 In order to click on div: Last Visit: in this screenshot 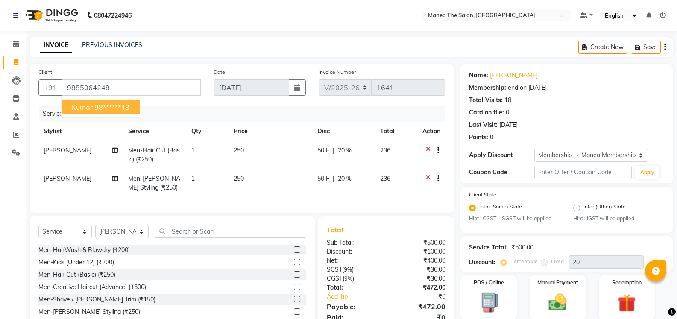, I will do `click(483, 125)`.